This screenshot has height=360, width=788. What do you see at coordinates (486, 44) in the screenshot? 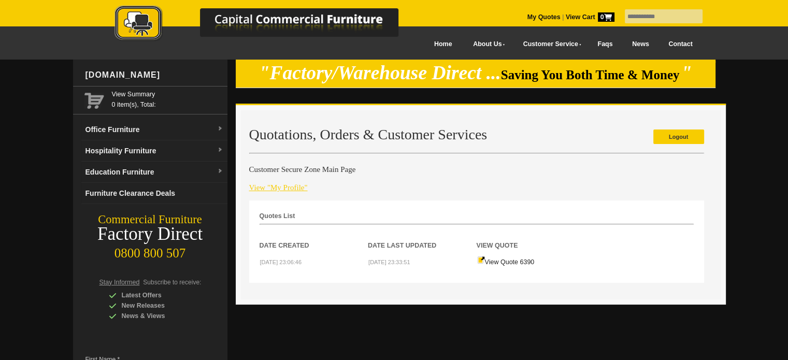
I see `a: About Us` at bounding box center [486, 44].